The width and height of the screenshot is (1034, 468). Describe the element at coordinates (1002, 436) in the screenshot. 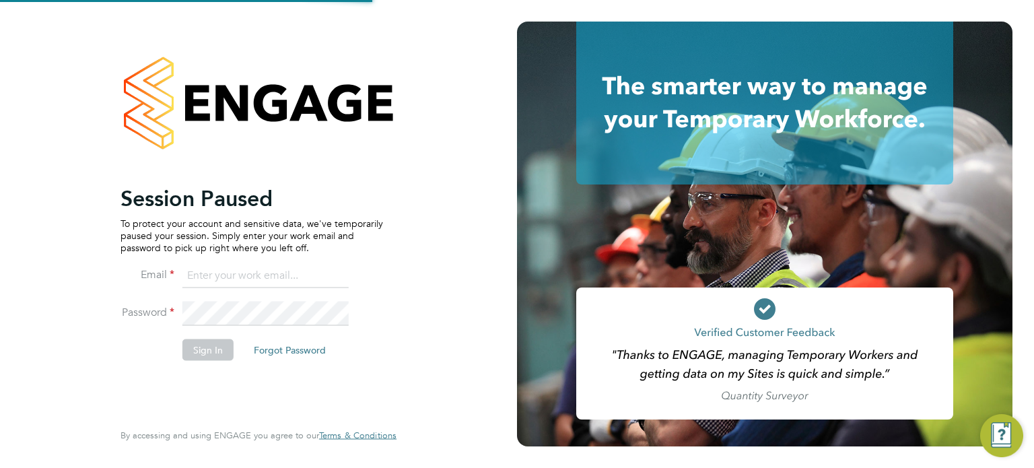

I see `button: Engage Resource Center` at that location.